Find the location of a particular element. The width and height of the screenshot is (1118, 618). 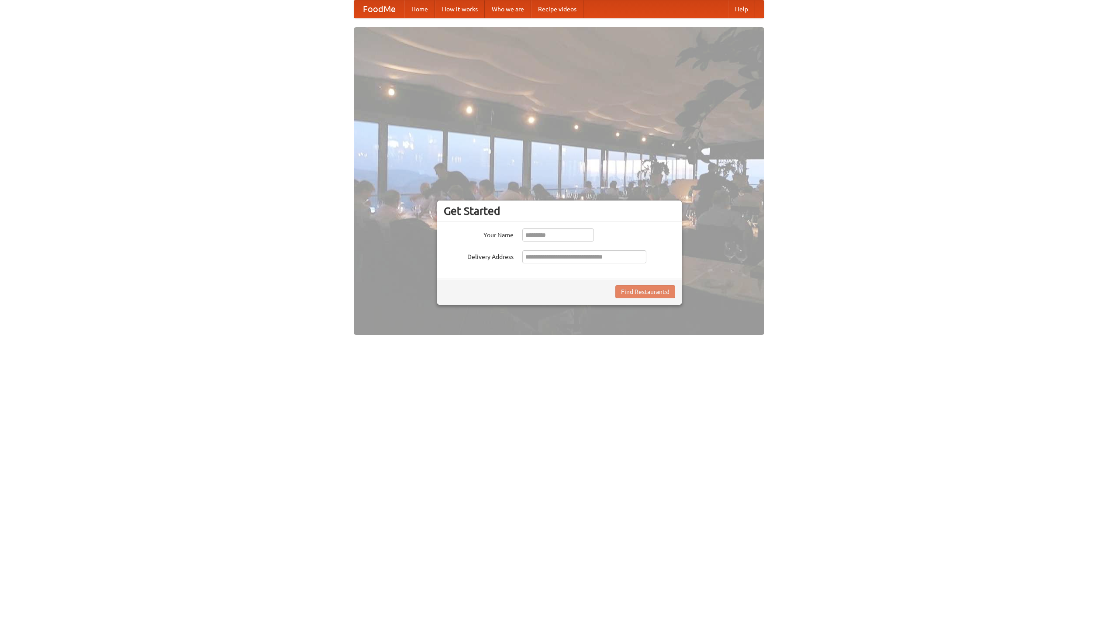

button: Find Restaurants! is located at coordinates (645, 292).